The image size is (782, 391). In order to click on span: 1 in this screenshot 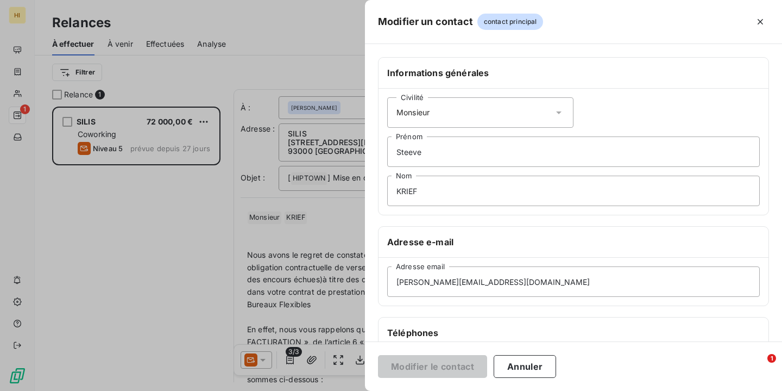, I will do `click(772, 358)`.